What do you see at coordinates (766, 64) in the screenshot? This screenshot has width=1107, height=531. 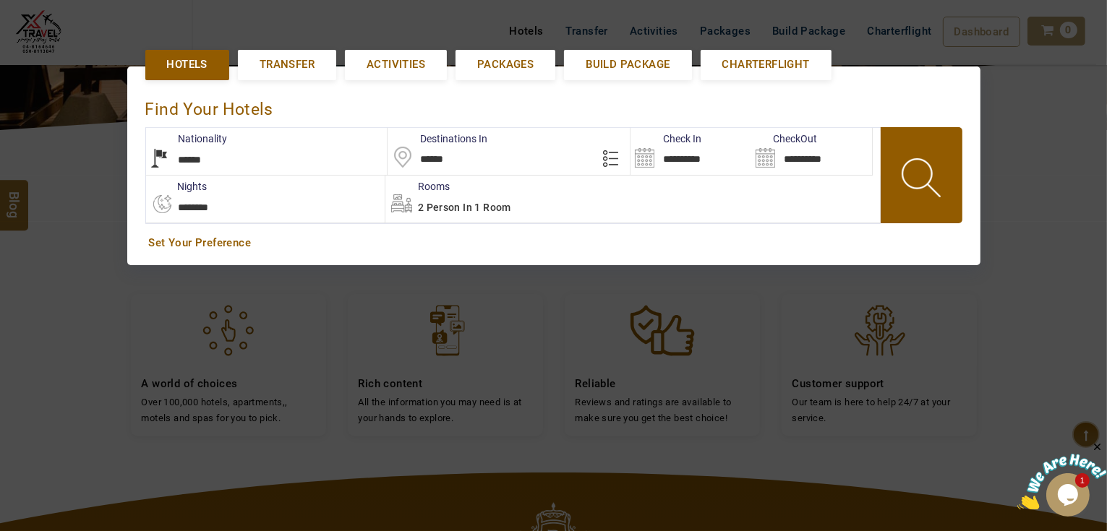 I see `span: Charterflight` at bounding box center [766, 64].